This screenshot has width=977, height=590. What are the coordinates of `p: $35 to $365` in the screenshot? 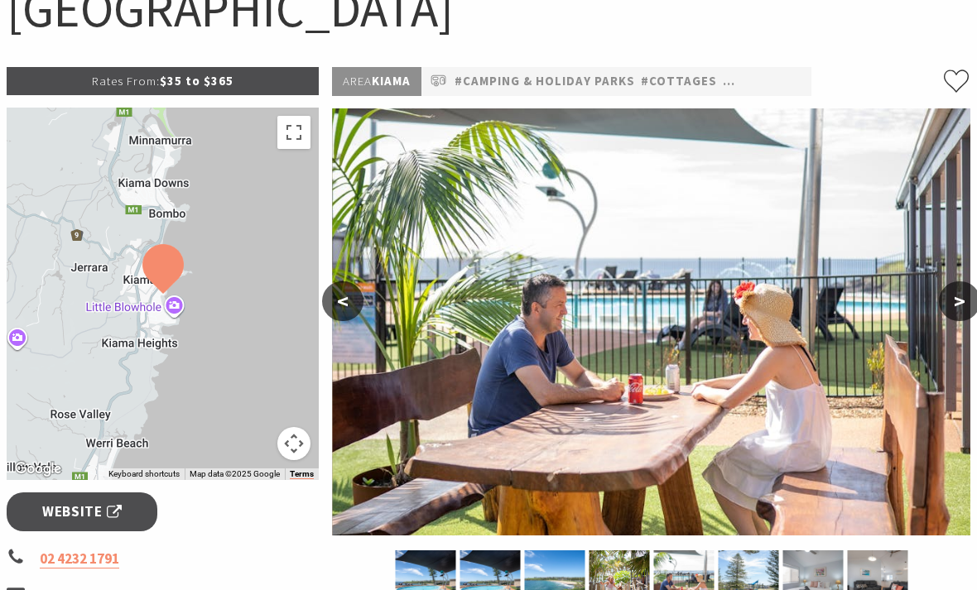 It's located at (162, 81).